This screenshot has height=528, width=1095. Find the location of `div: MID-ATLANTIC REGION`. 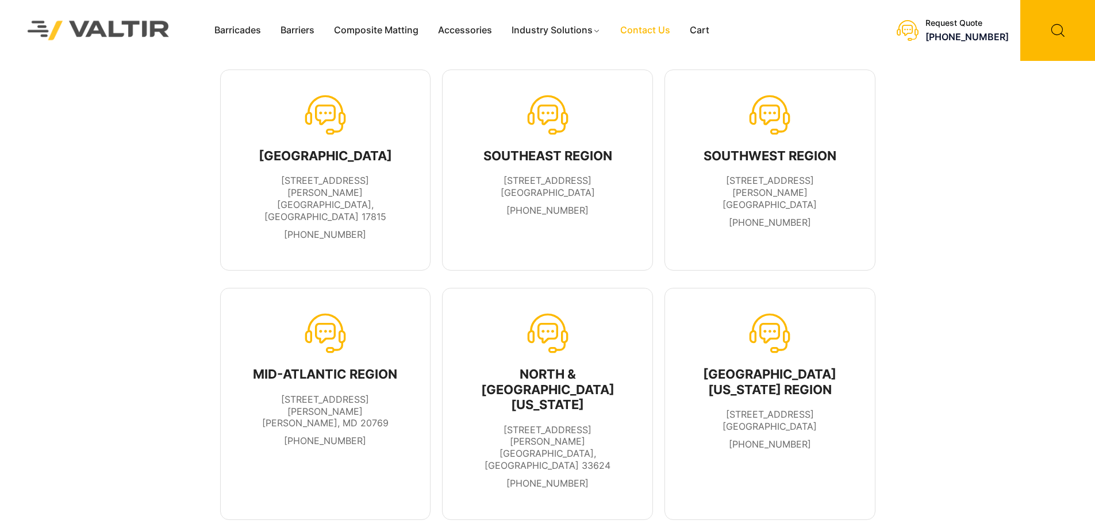

div: MID-ATLANTIC REGION is located at coordinates (325, 374).